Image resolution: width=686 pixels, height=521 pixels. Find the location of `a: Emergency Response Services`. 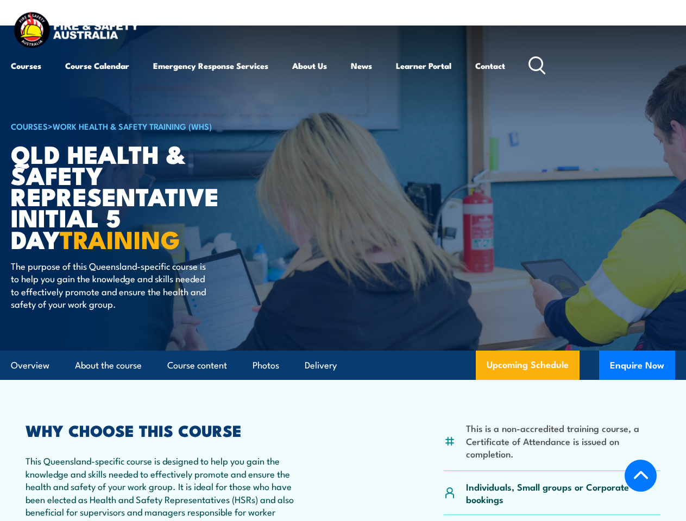

a: Emergency Response Services is located at coordinates (211, 66).